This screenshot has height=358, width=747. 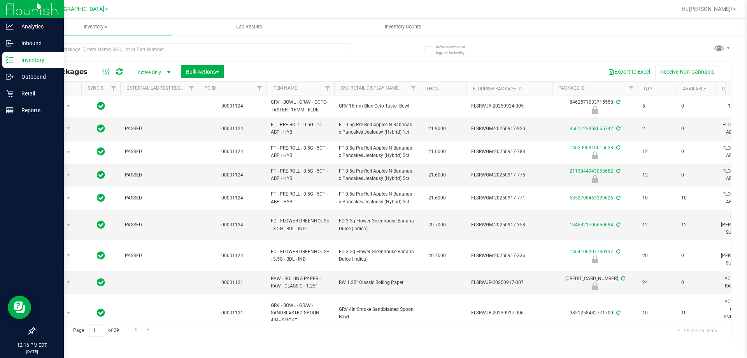 What do you see at coordinates (202, 72) in the screenshot?
I see `span: Bulk Actions` at bounding box center [202, 72].